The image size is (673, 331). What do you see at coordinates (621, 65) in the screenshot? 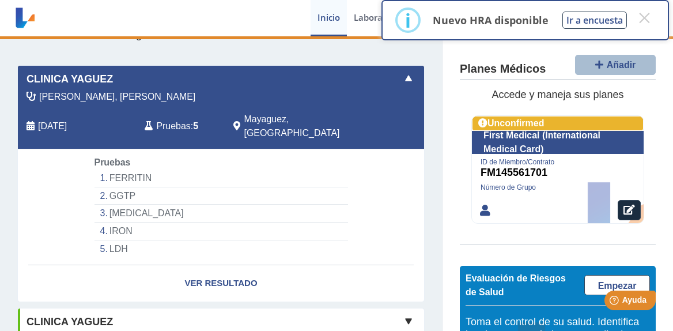
I see `span: Añadir` at bounding box center [621, 65].